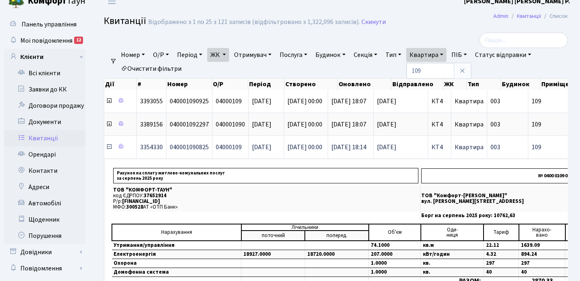 The image size is (580, 281). What do you see at coordinates (133, 55) in the screenshot?
I see `a: Номер` at bounding box center [133, 55].